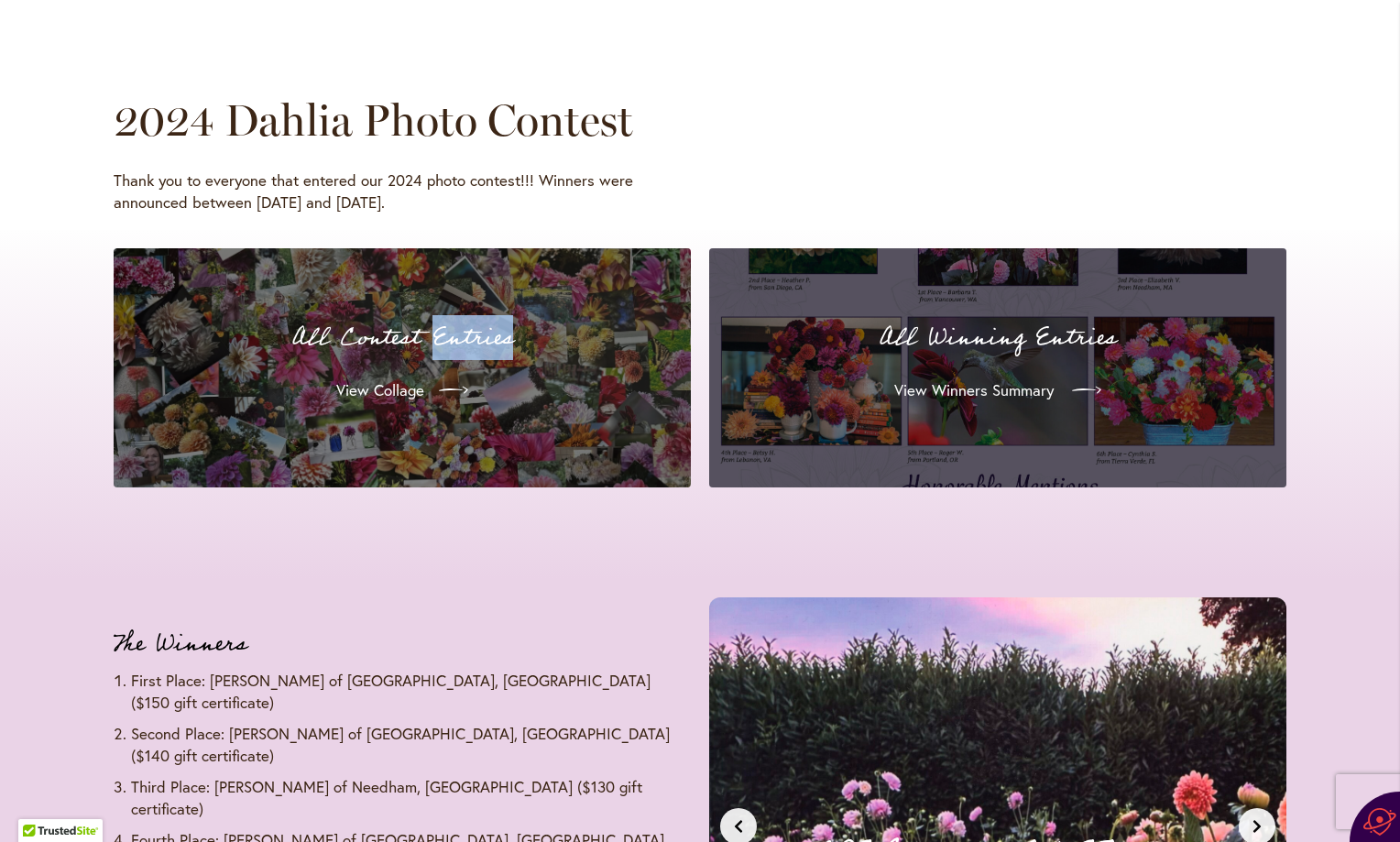 The image size is (1400, 842). What do you see at coordinates (403, 391) in the screenshot?
I see `a: View Collage` at bounding box center [403, 391].